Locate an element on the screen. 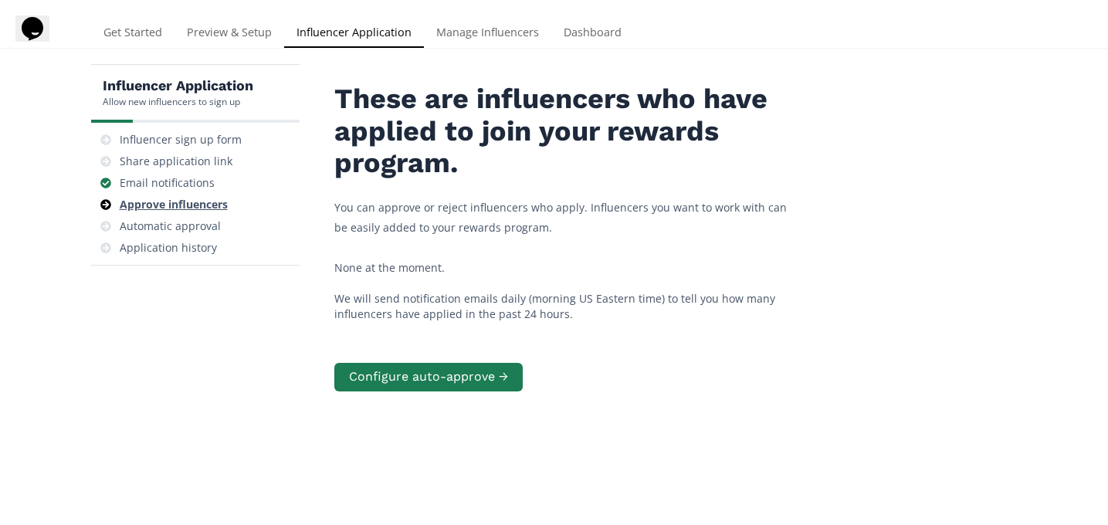  a: Dashboard is located at coordinates (592, 34).